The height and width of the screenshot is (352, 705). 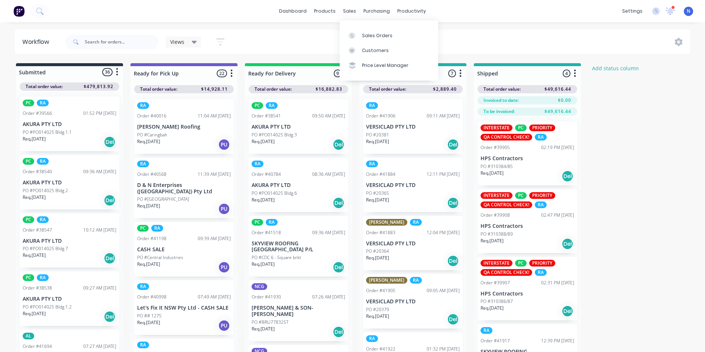 I want to click on div: Order #38547, so click(x=37, y=230).